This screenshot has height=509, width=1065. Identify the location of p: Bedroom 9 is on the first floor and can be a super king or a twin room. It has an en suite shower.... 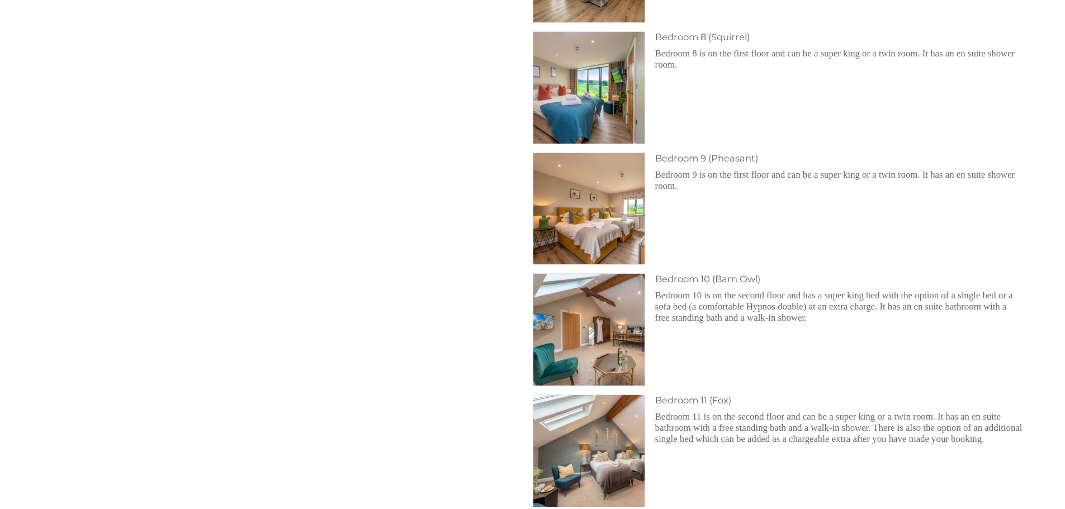
(839, 181).